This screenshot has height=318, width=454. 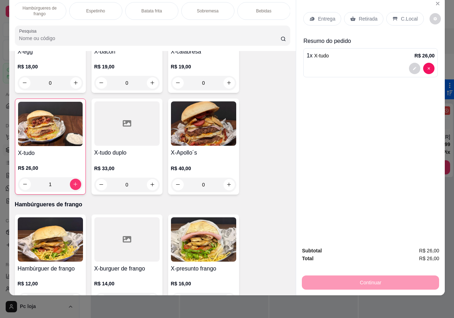 What do you see at coordinates (50, 67) in the screenshot?
I see `p: R$ 18,00` at bounding box center [50, 67].